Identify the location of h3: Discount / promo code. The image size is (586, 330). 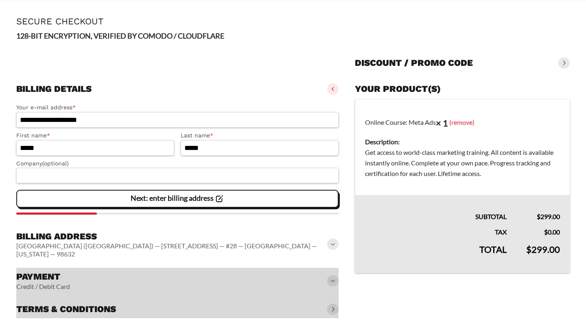
(414, 63).